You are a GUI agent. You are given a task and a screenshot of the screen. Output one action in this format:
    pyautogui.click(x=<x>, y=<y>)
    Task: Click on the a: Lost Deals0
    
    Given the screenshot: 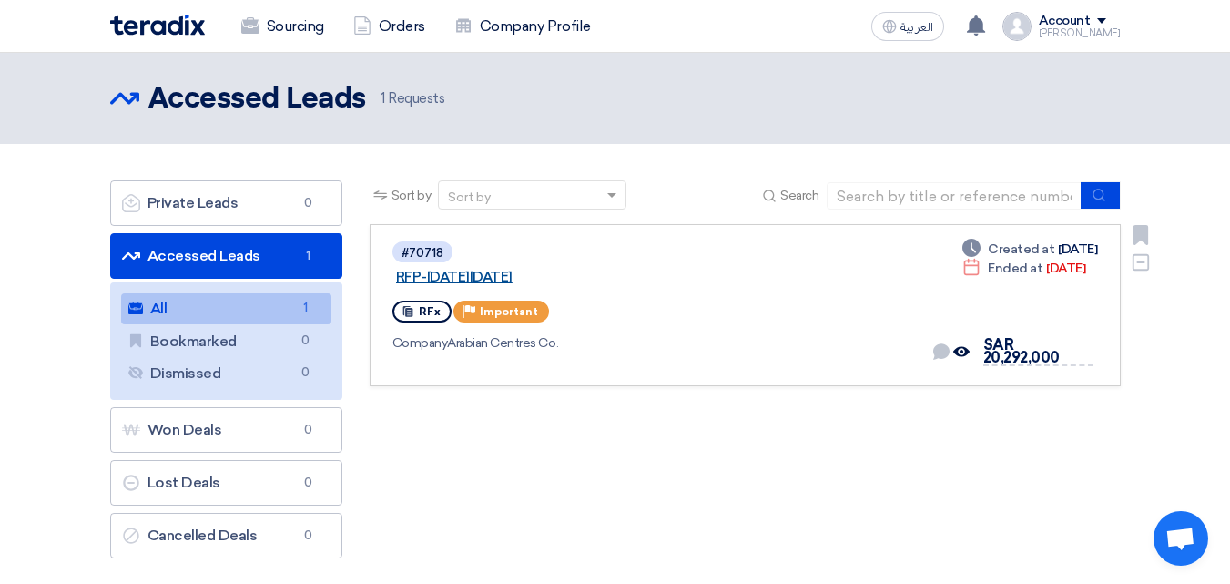 What is the action you would take?
    pyautogui.click(x=226, y=483)
    